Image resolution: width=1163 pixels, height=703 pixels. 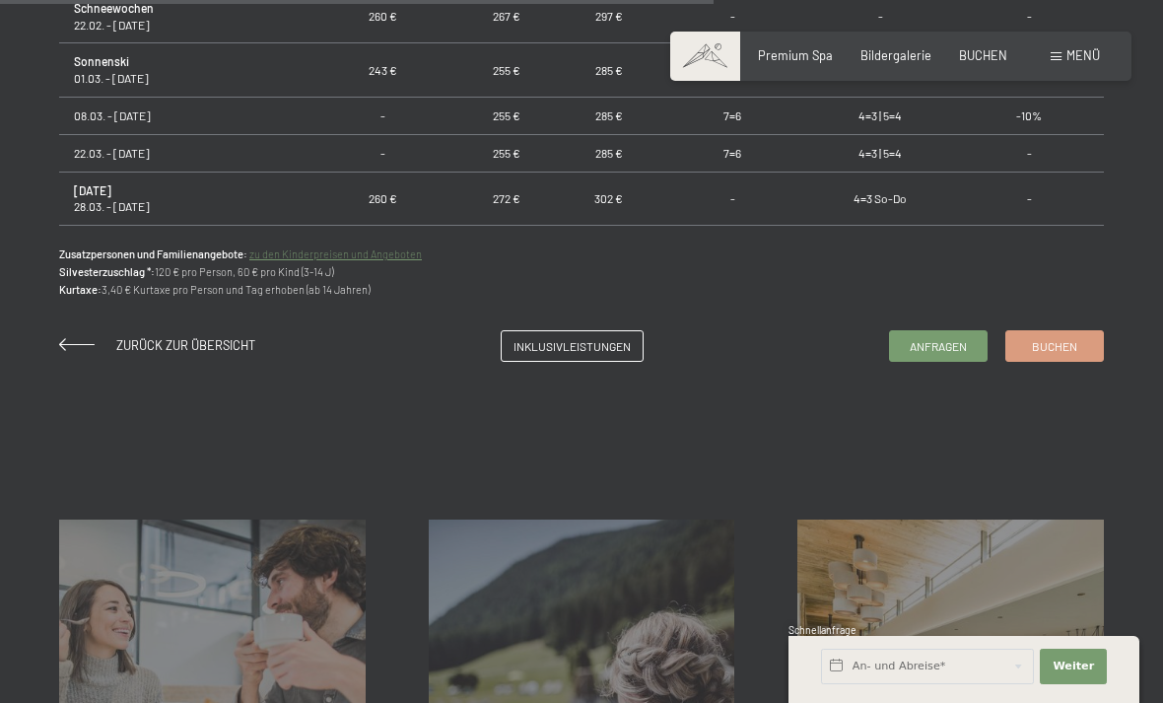 What do you see at coordinates (896, 55) in the screenshot?
I see `a: Bildergalerie` at bounding box center [896, 55].